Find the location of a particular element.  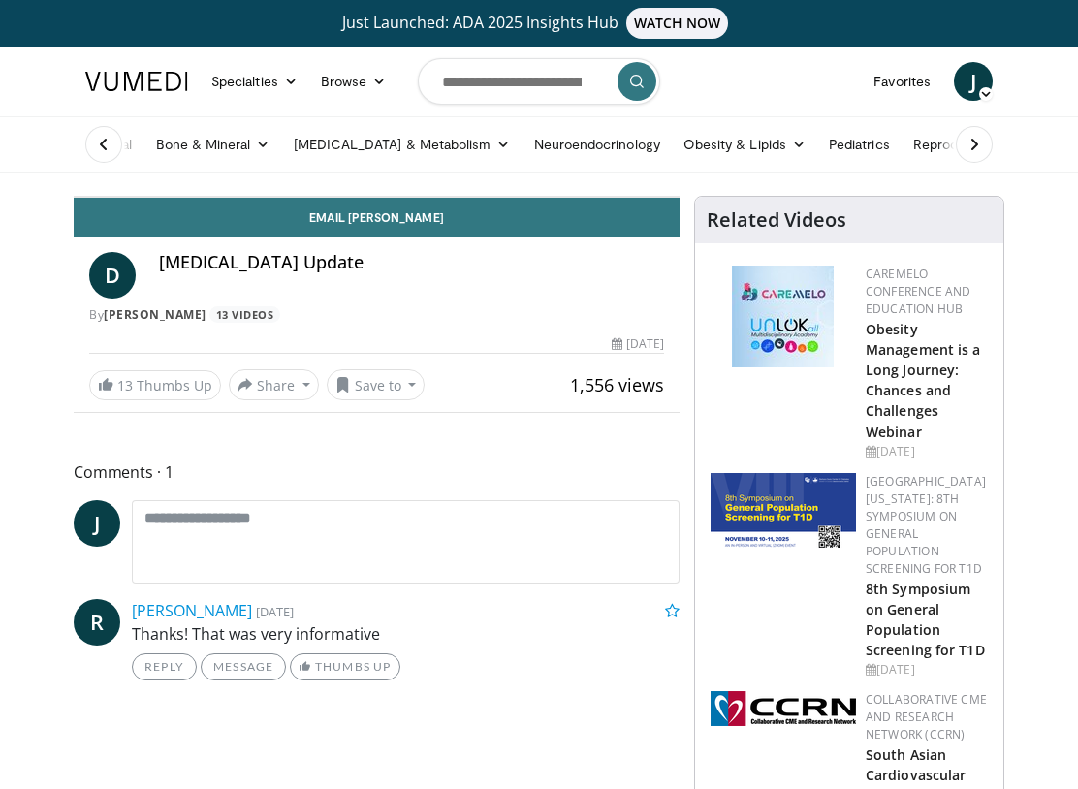

a: Favorites is located at coordinates (901, 81).